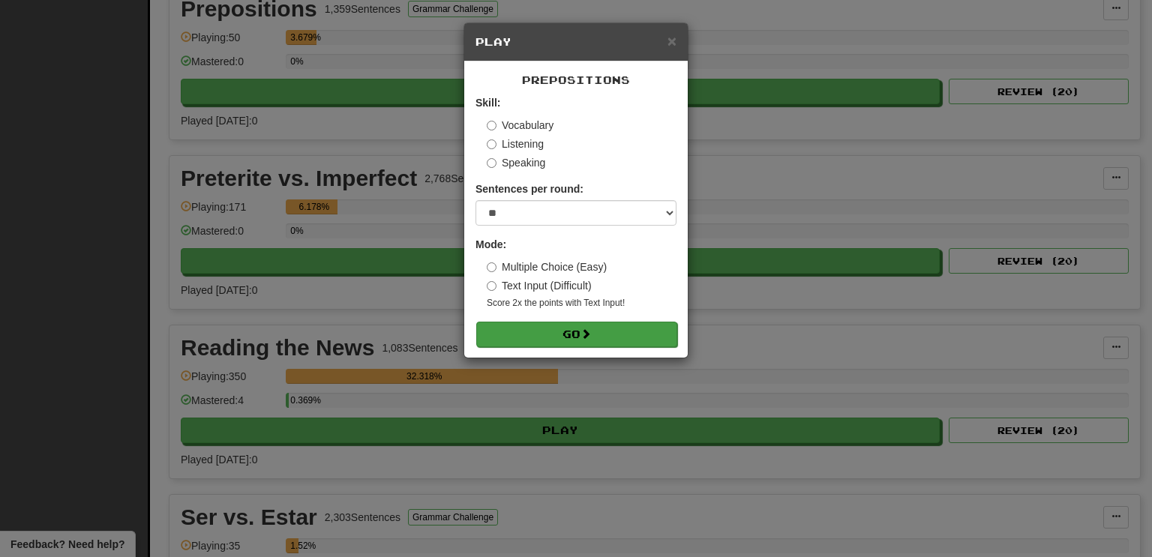  I want to click on span: Prepositions, so click(576, 79).